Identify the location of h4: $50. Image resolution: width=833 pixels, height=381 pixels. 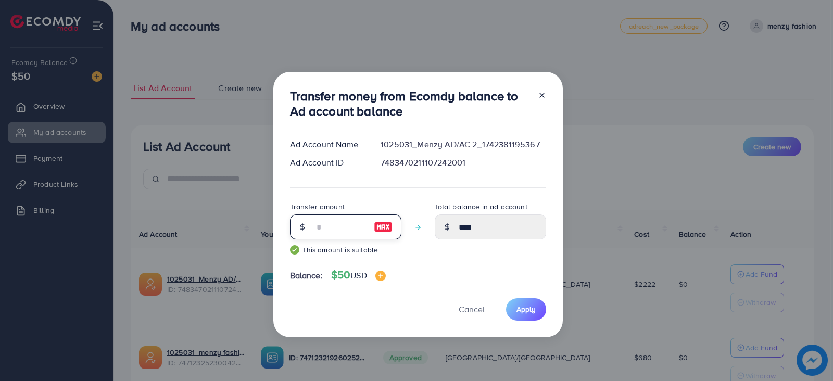
(358, 275).